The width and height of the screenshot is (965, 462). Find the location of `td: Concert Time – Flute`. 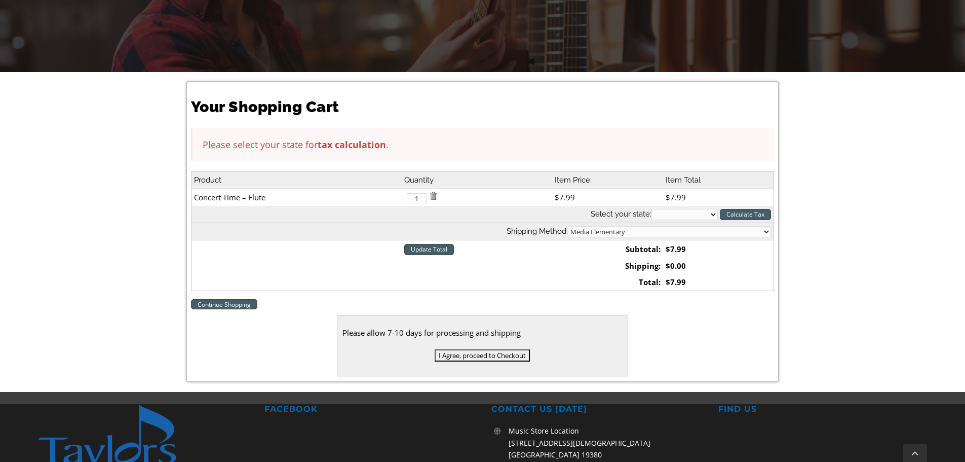

td: Concert Time – Flute is located at coordinates (296, 197).